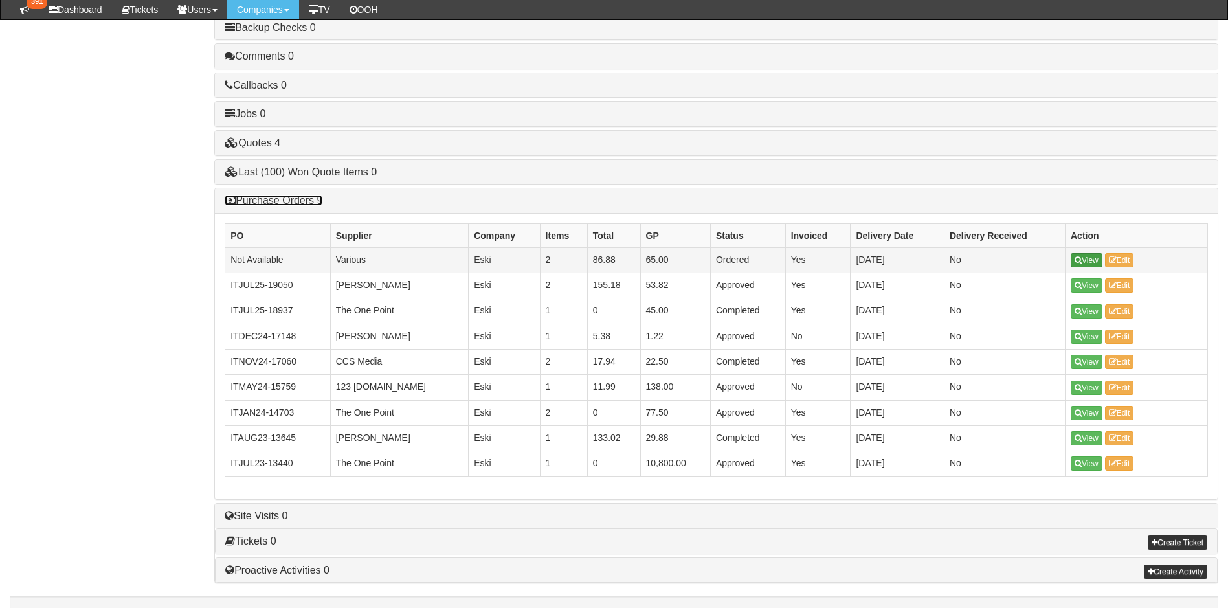  I want to click on td: 138.00, so click(675, 387).